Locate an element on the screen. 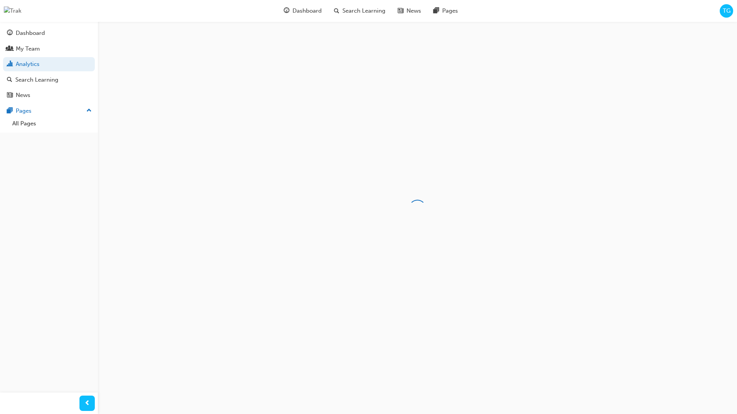 This screenshot has width=737, height=414. span: prev-icon is located at coordinates (87, 404).